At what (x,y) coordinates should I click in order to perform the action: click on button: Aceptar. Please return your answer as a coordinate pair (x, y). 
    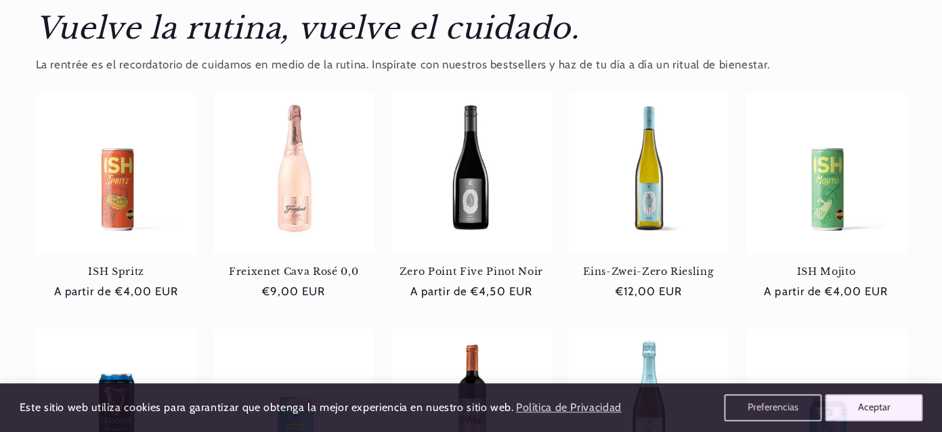
    Looking at the image, I should click on (874, 408).